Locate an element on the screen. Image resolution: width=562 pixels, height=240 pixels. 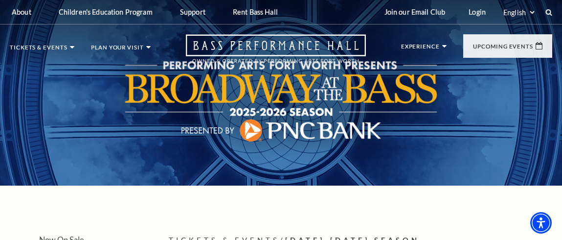
p: Experience is located at coordinates (420, 49).